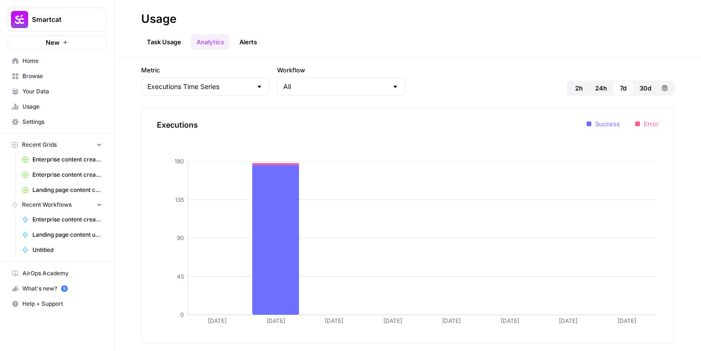 The width and height of the screenshot is (701, 351). Describe the element at coordinates (645, 88) in the screenshot. I see `span: 30d` at that location.